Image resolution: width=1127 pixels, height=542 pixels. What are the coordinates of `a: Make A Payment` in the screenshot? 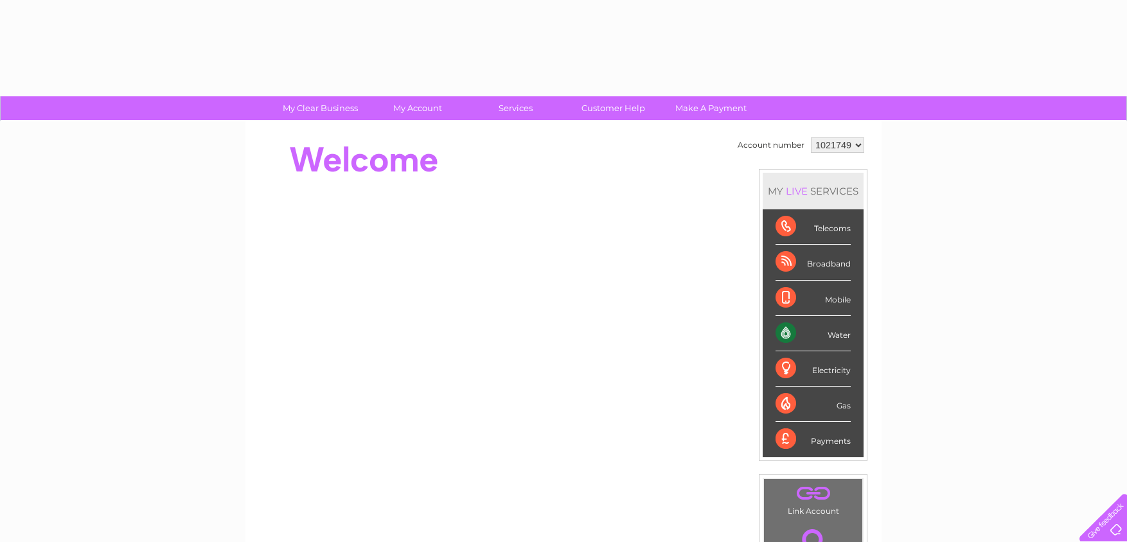 It's located at (711, 108).